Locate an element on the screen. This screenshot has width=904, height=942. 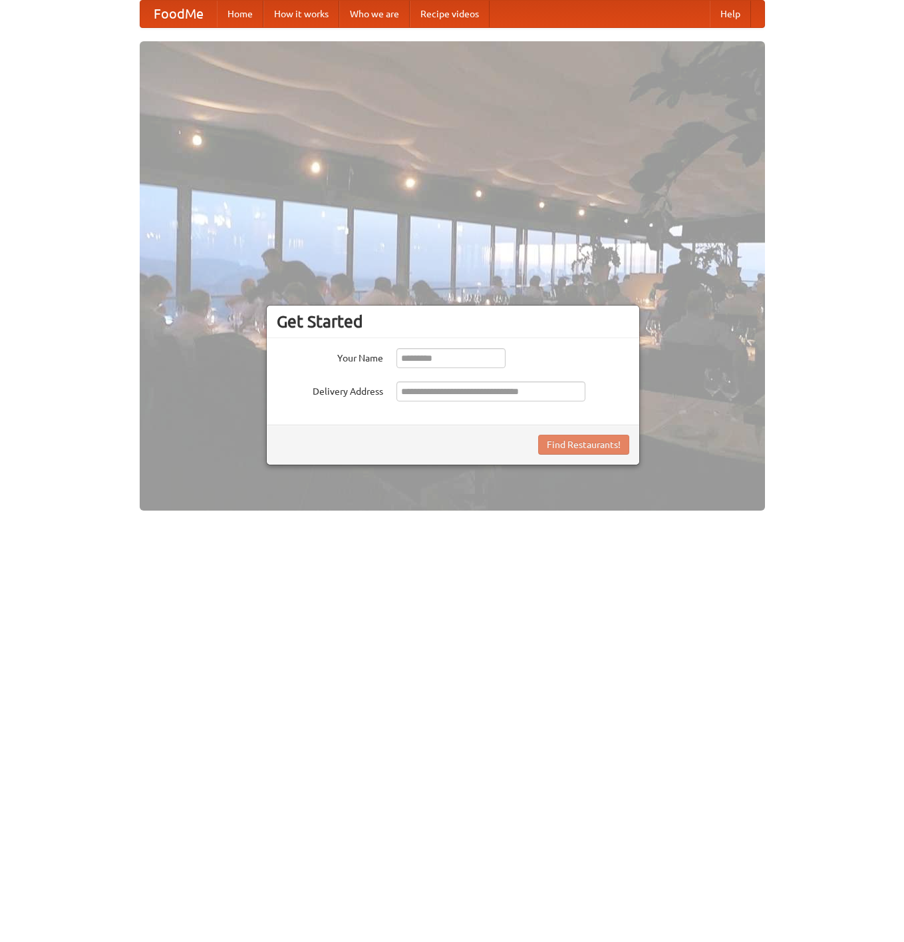
a: Help is located at coordinates (731, 14).